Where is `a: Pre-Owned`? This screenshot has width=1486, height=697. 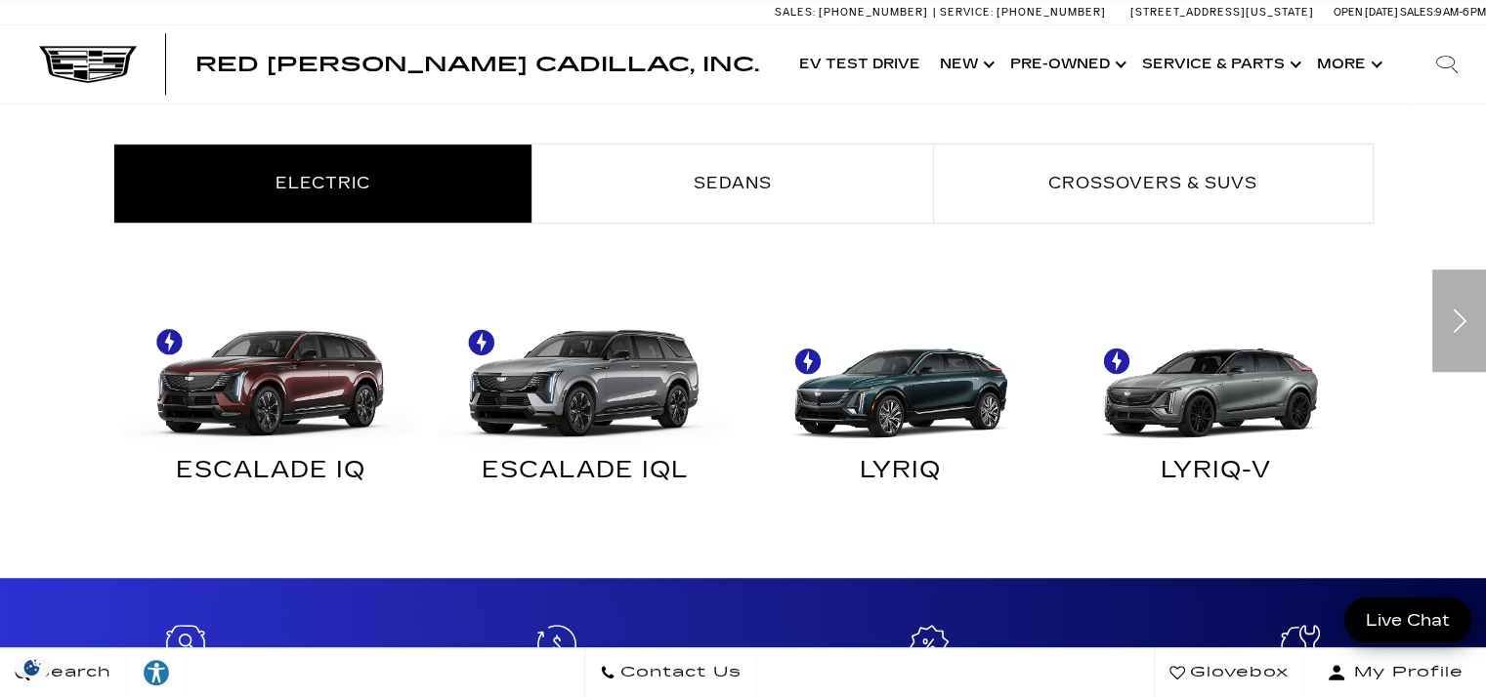
a: Pre-Owned is located at coordinates (1066, 64).